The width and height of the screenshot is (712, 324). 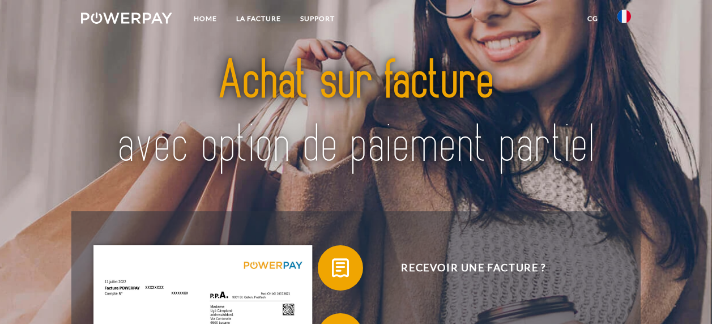 I want to click on img: qb_bill.svg, so click(x=341, y=268).